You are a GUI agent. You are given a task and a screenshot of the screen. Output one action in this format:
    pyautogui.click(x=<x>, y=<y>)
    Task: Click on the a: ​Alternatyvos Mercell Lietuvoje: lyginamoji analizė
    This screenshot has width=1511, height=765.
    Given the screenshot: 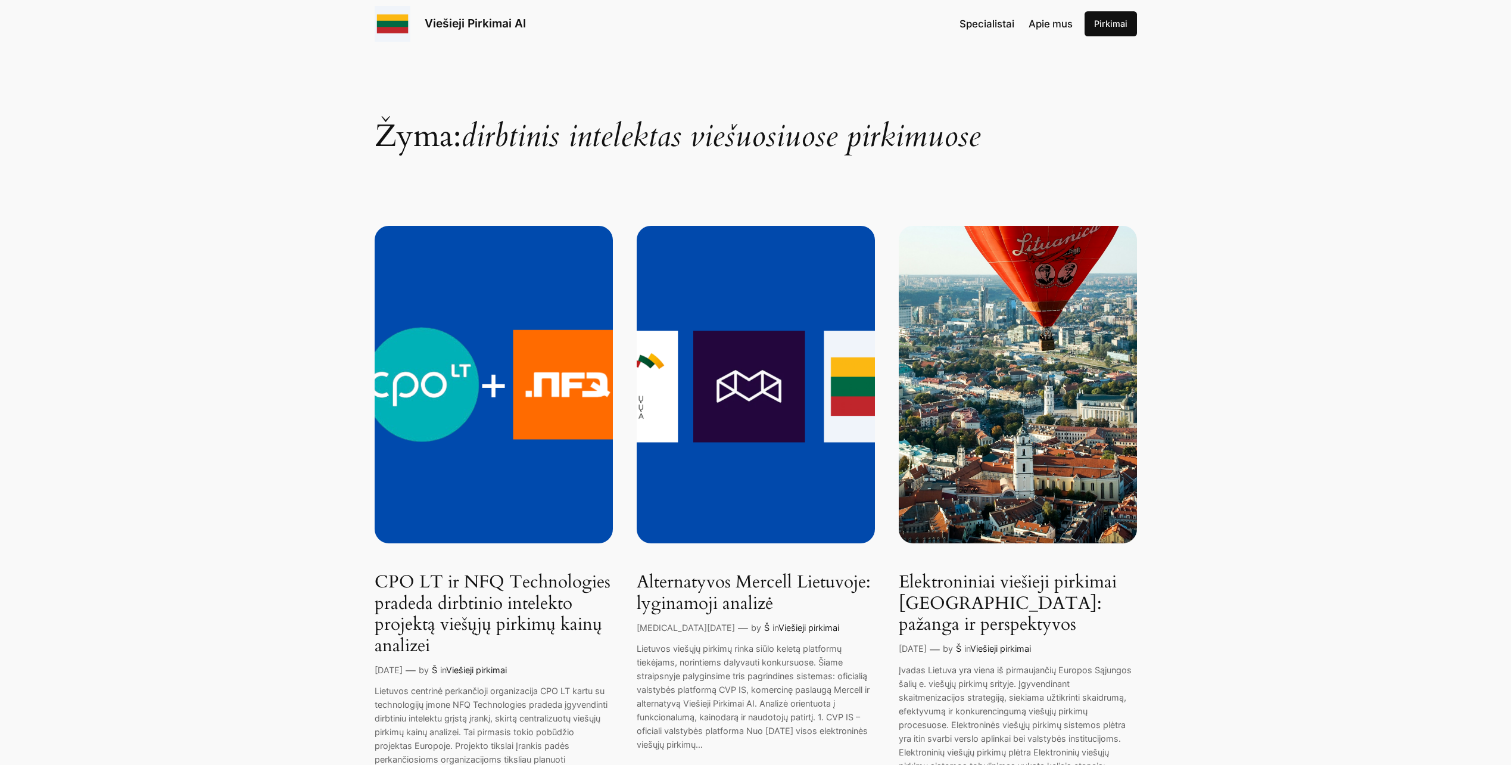 What is the action you would take?
    pyautogui.click(x=756, y=593)
    